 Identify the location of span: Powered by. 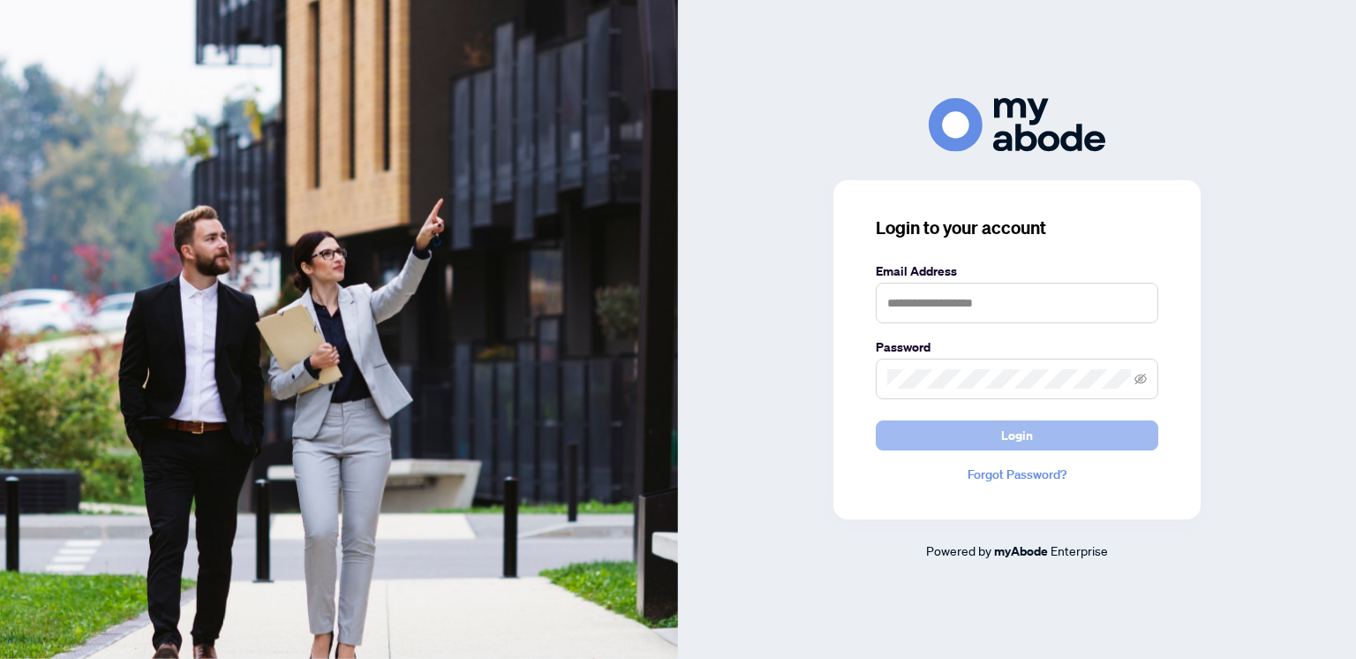
(959, 550).